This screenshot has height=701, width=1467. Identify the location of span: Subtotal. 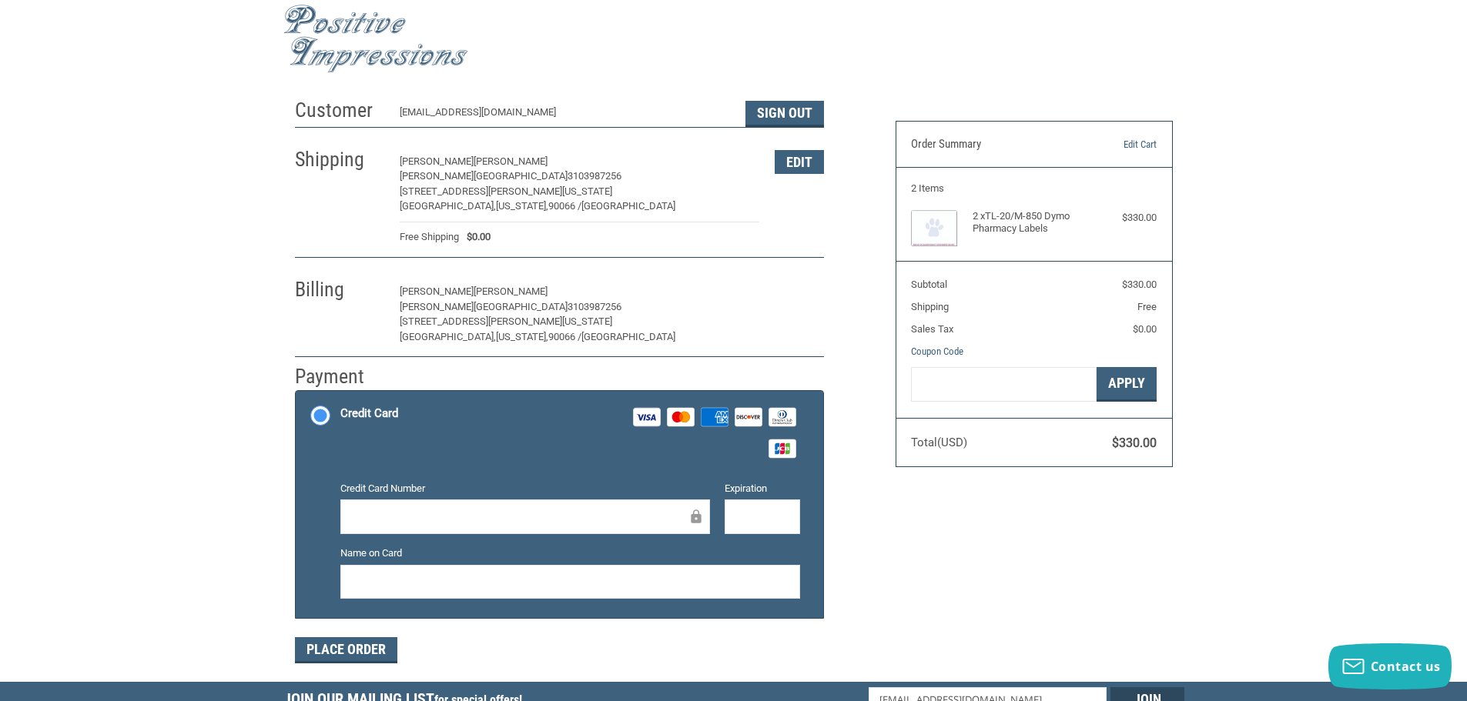
(929, 284).